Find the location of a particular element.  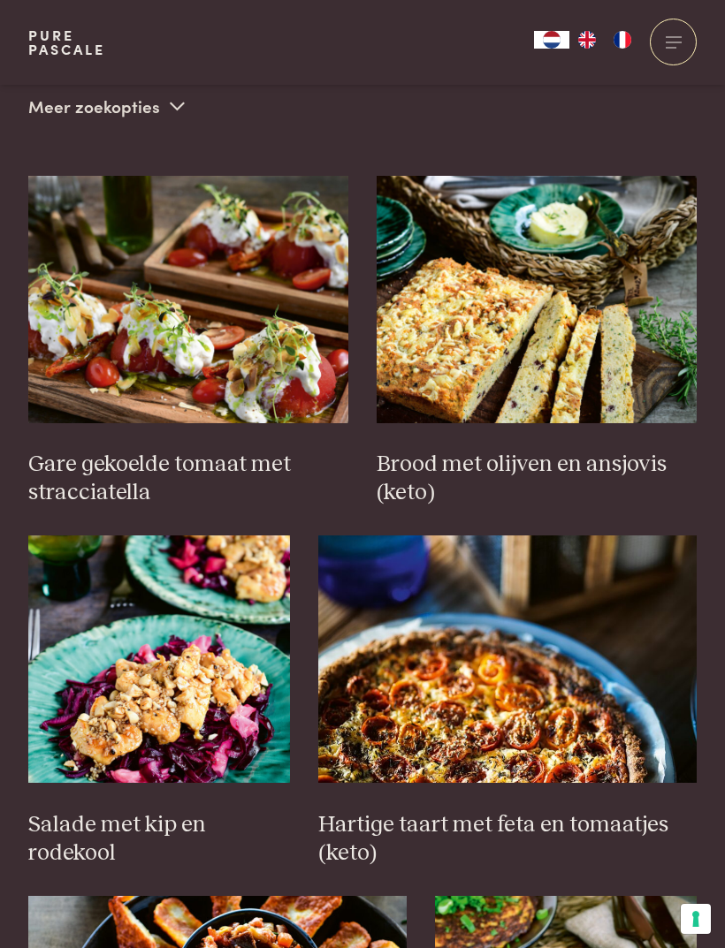

h3: Hartige taart met feta en tomaatjes (keto) is located at coordinates (507, 839).